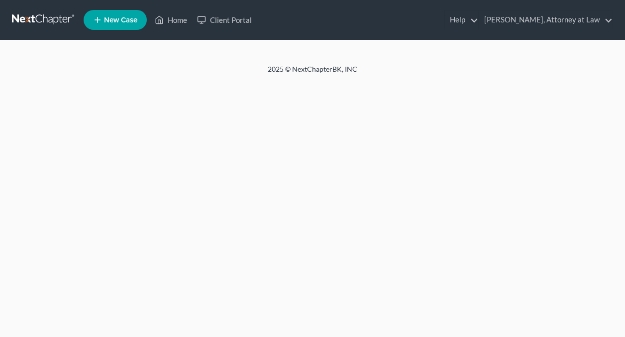 This screenshot has width=625, height=337. What do you see at coordinates (461, 20) in the screenshot?
I see `a: Help` at bounding box center [461, 20].